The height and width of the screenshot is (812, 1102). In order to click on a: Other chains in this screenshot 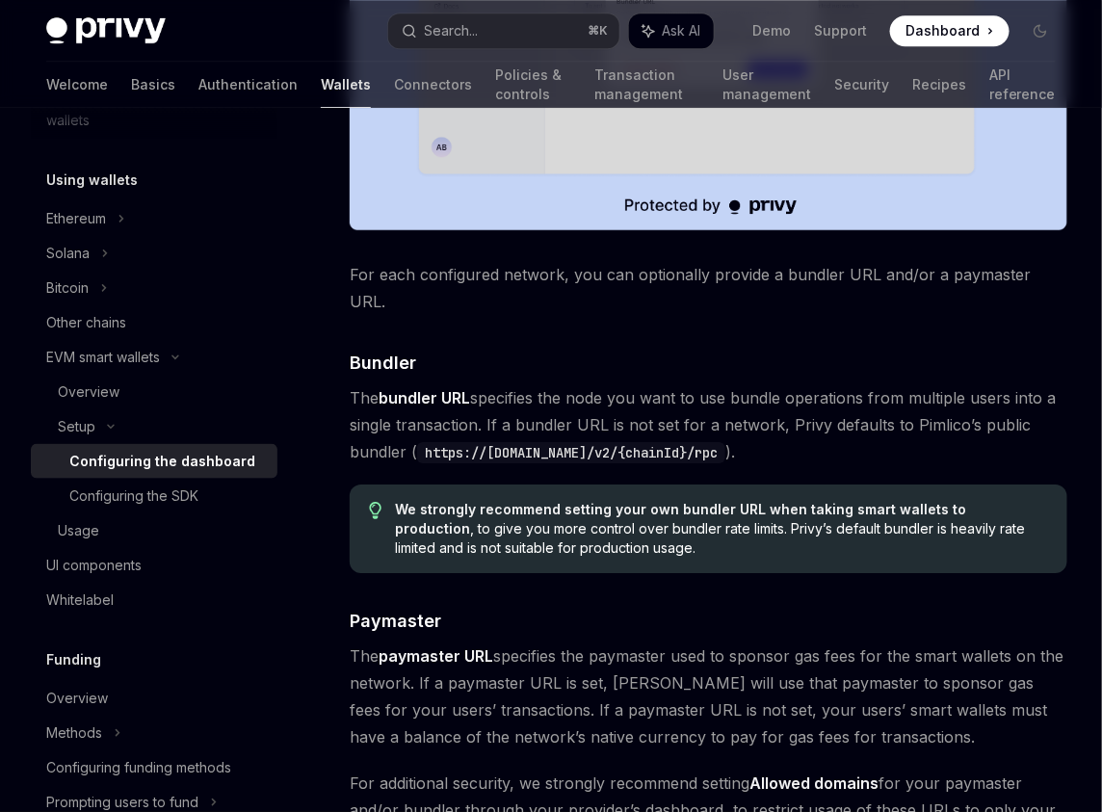, I will do `click(154, 323)`.